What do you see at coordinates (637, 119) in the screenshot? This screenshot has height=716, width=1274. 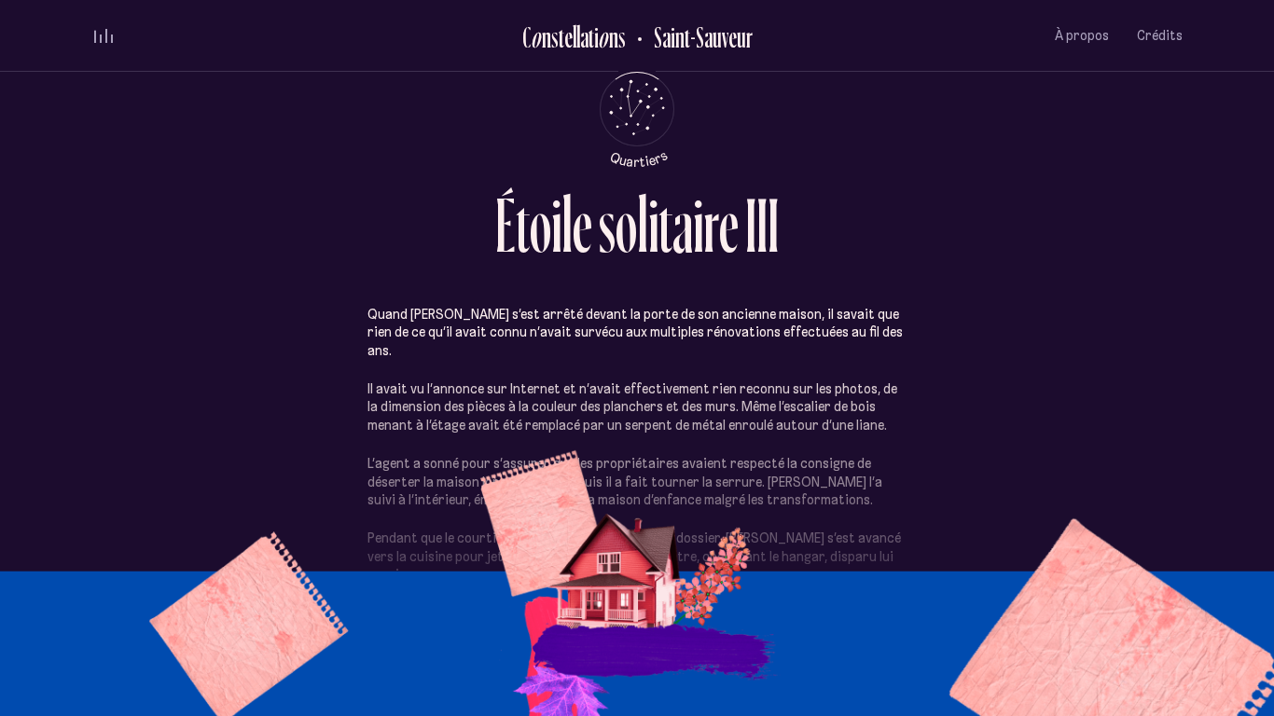 I see `button: Retour au menu principal` at bounding box center [637, 119].